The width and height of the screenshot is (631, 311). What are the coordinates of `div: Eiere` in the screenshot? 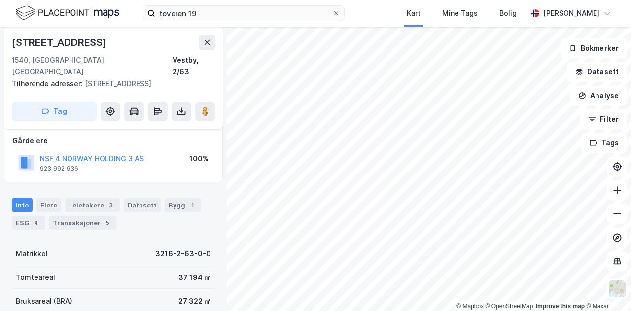 It's located at (49, 205).